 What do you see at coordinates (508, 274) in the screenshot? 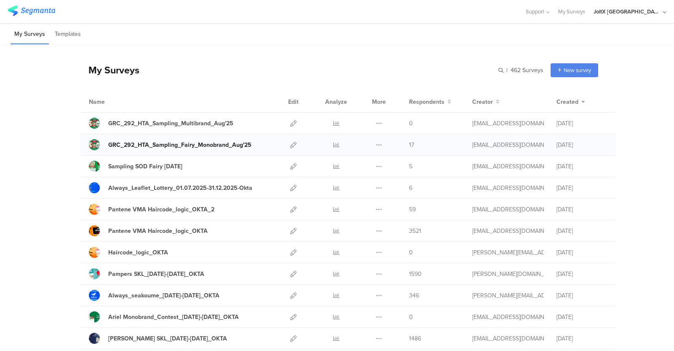
I see `div: skora.es@pg.com` at bounding box center [508, 274].